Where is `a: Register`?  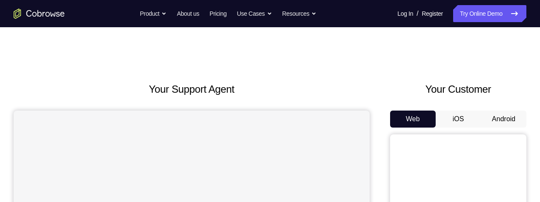 a: Register is located at coordinates (433, 14).